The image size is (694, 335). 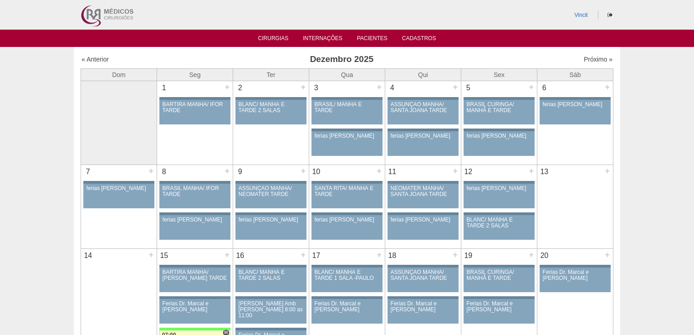 I want to click on th: Dom, so click(x=119, y=74).